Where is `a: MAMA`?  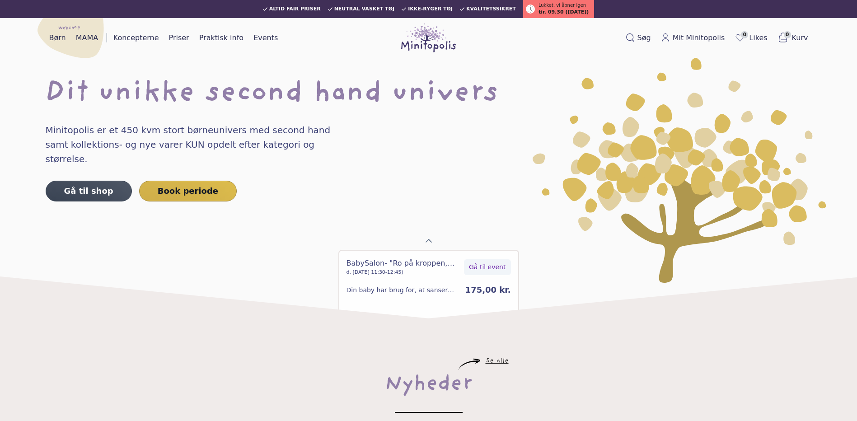
a: MAMA is located at coordinates (87, 38).